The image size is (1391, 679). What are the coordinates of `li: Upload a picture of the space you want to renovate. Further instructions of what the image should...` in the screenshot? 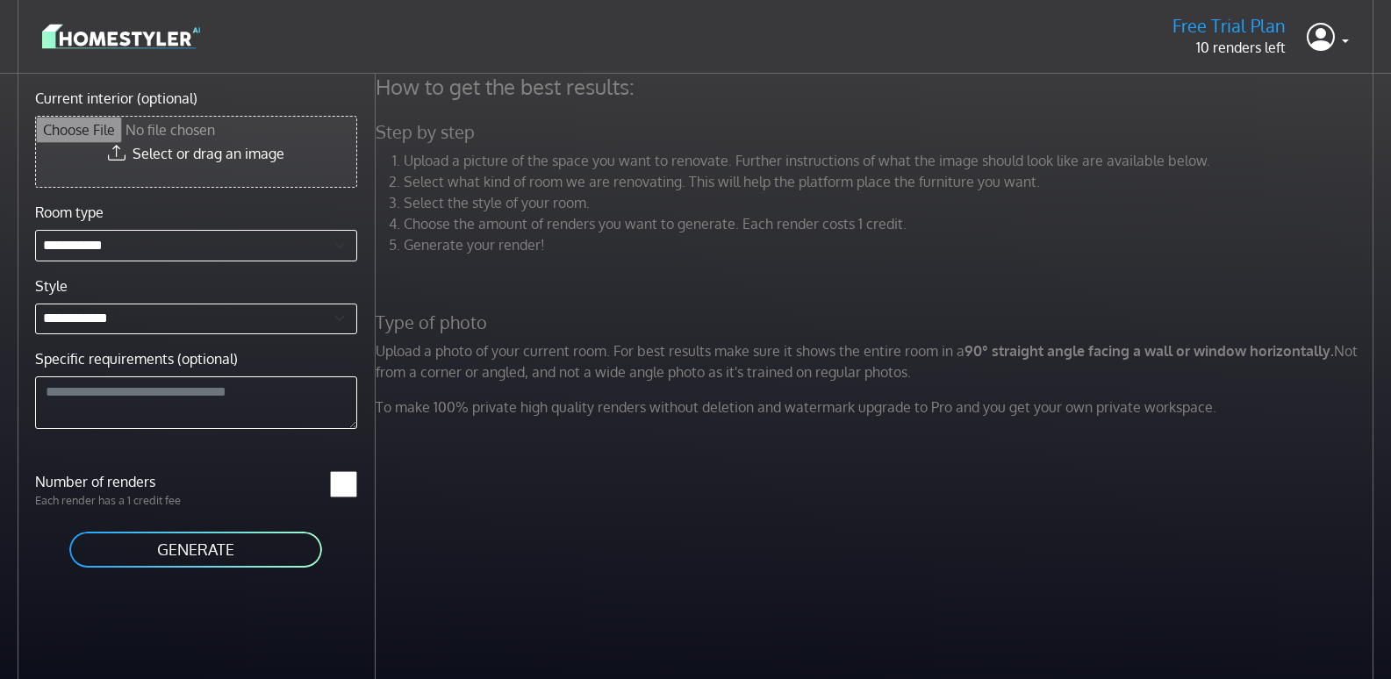 It's located at (891, 161).